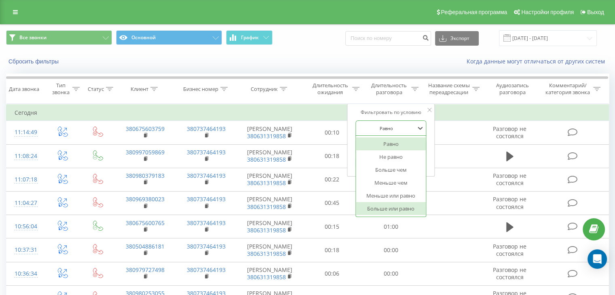  Describe the element at coordinates (537, 61) in the screenshot. I see `a: Когда данные могут отличаться от других систем` at that location.